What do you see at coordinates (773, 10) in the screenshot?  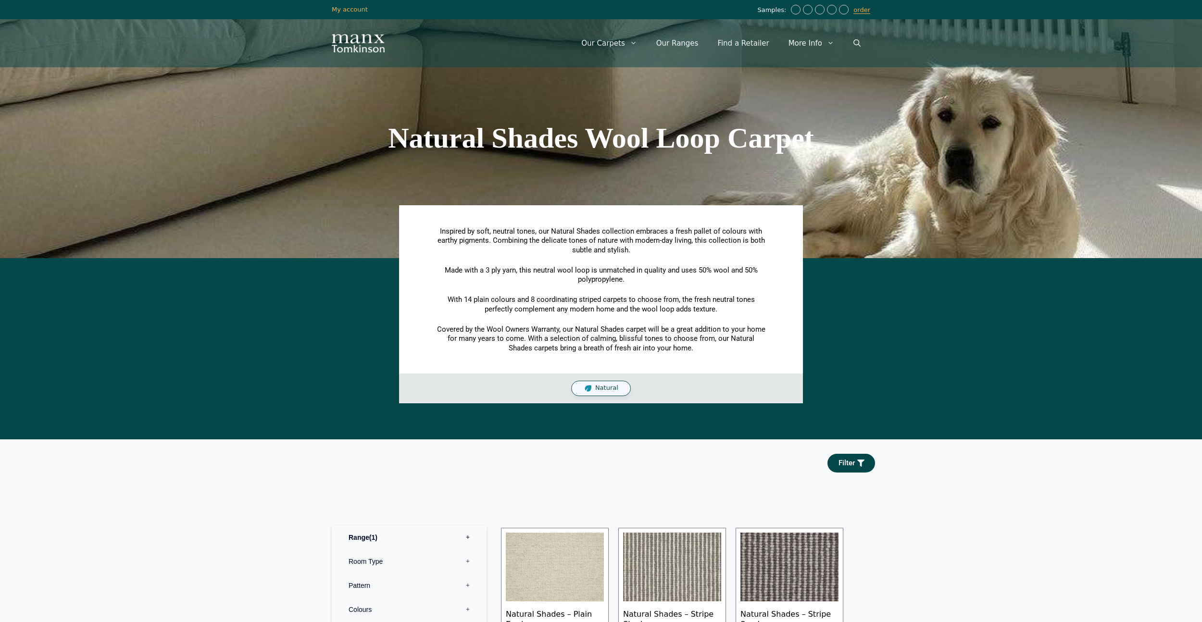 I see `span: Samples:` at bounding box center [773, 10].